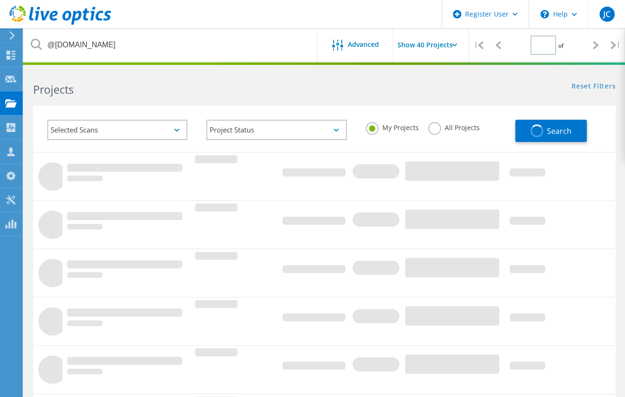  Describe the element at coordinates (544, 14) in the screenshot. I see `svg: \n` at that location.